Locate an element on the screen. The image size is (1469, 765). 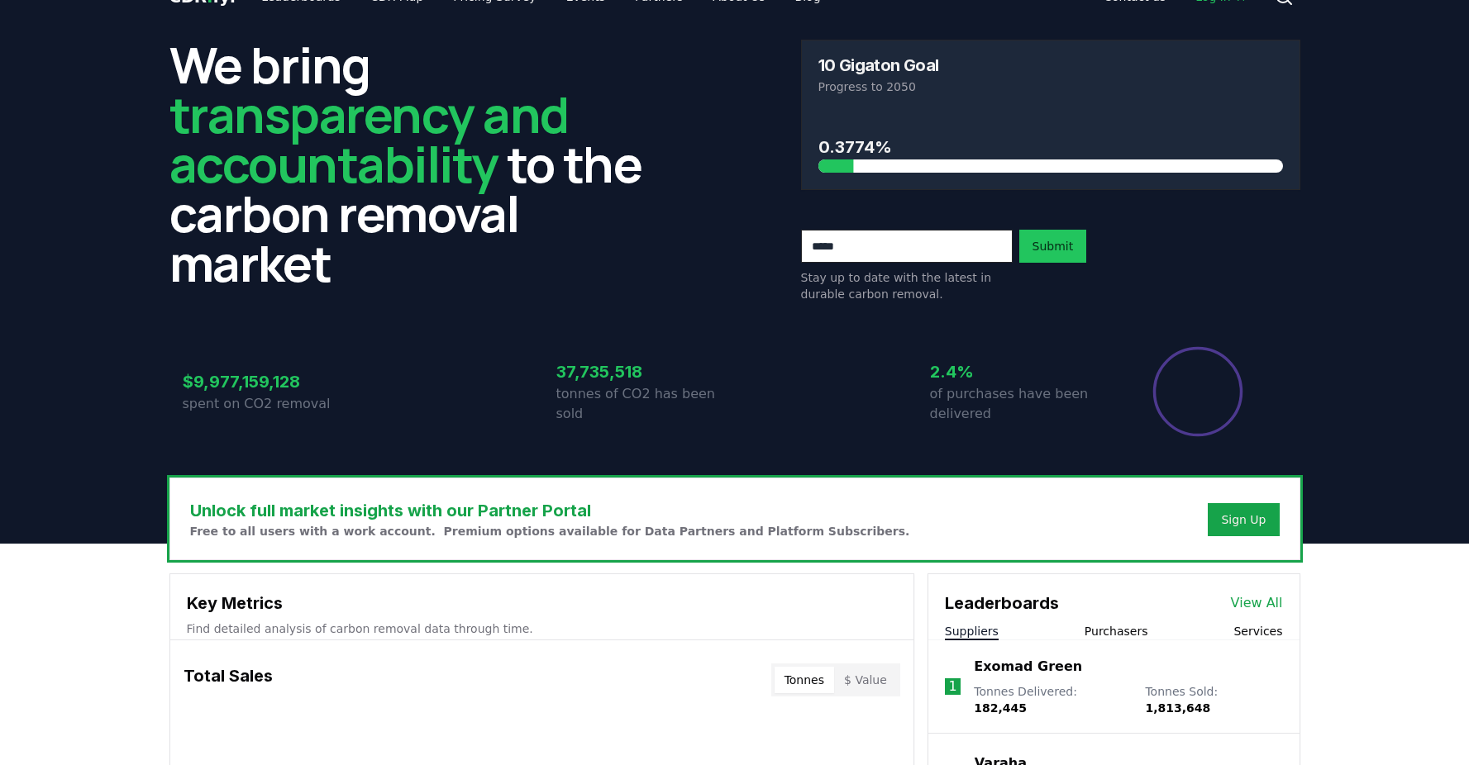
span: 1,813,648 is located at coordinates (1177, 708).